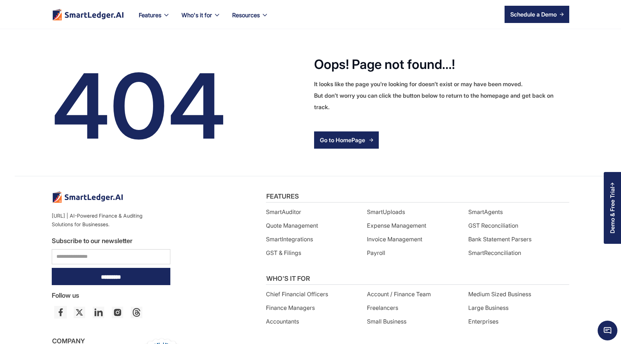  Describe the element at coordinates (608, 331) in the screenshot. I see `div: Chat Widget` at that location.